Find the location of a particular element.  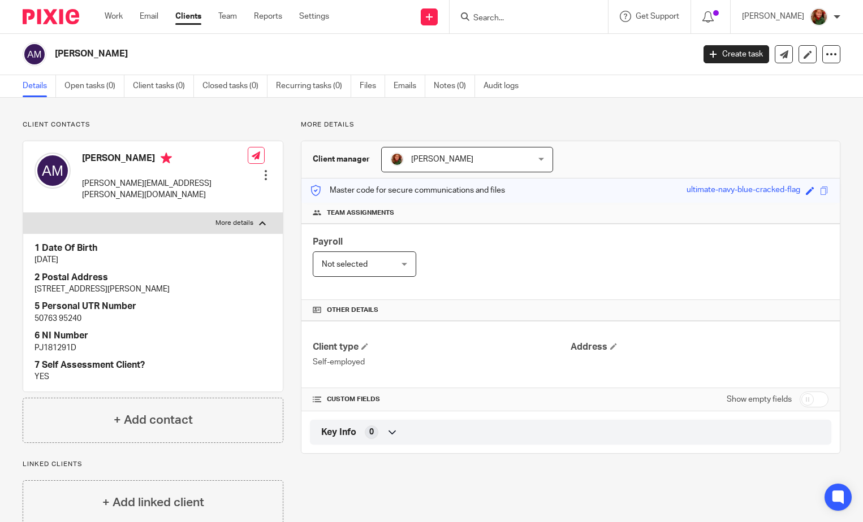

p: PJ181291D is located at coordinates (153, 348).